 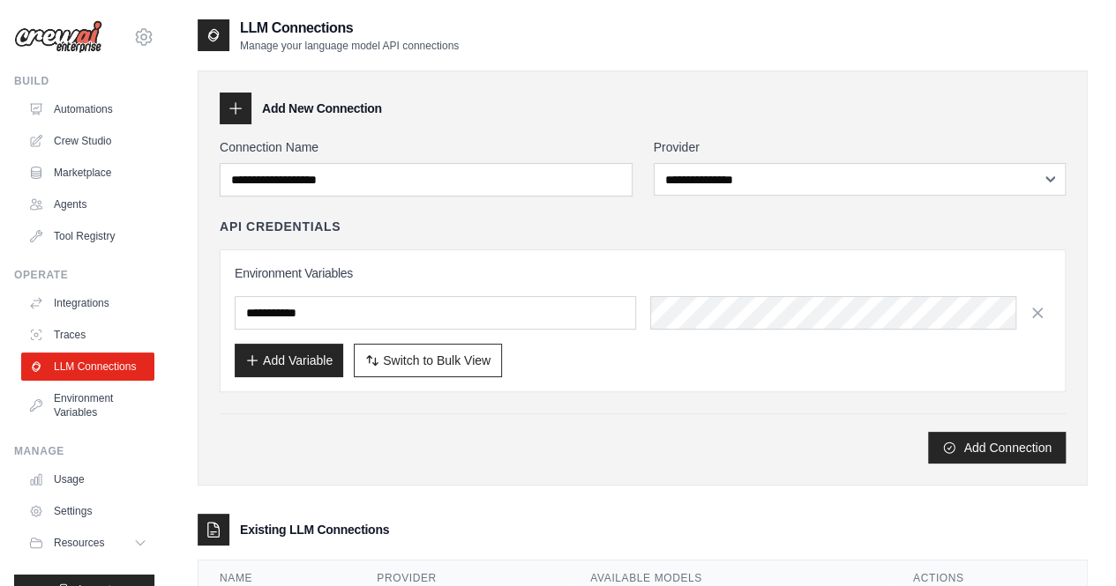 I want to click on p: Manage your language model API connections, so click(x=349, y=46).